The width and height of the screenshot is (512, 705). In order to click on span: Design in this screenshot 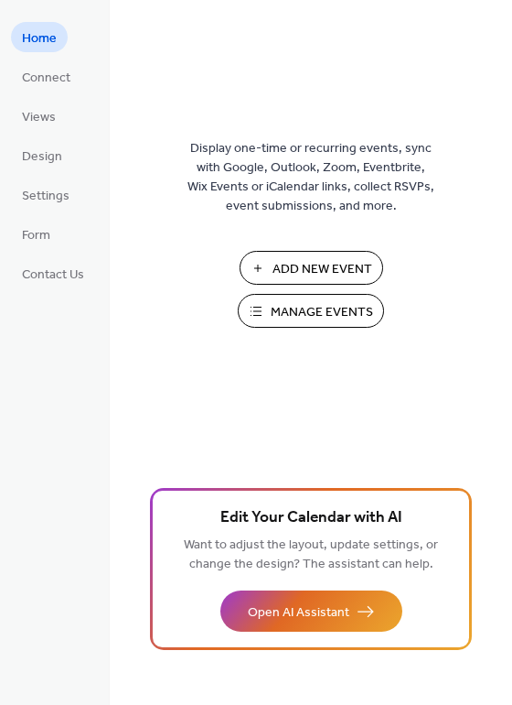, I will do `click(42, 156)`.